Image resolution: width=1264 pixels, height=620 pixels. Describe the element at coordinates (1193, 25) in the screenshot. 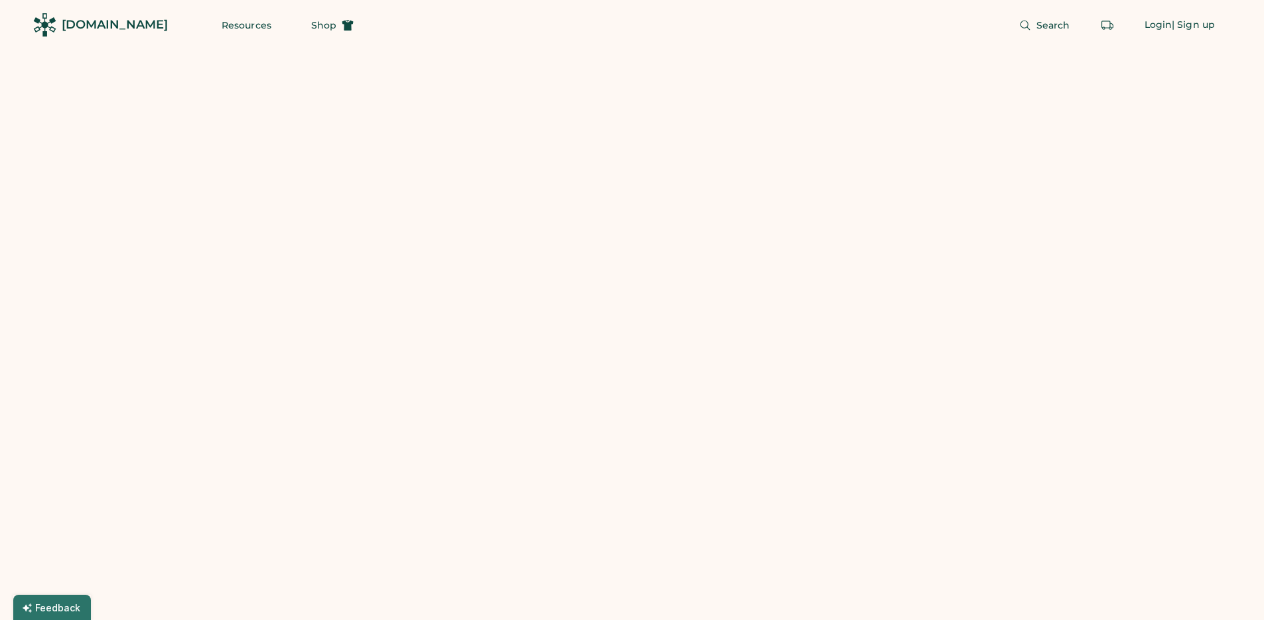

I see `div: | Sign up` at that location.